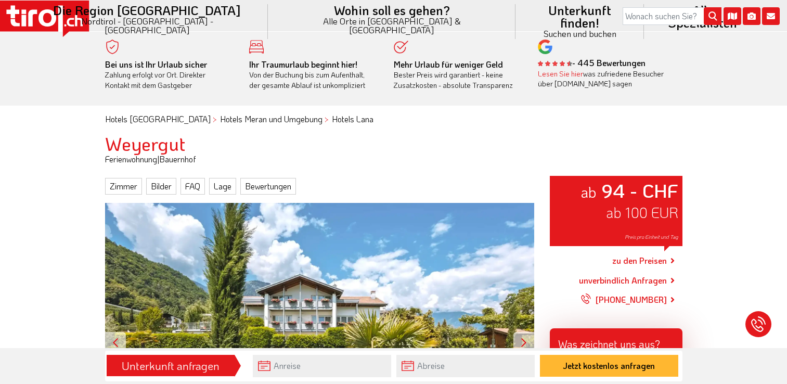 Image resolution: width=787 pixels, height=384 pixels. I want to click on input: Anreise, so click(322, 366).